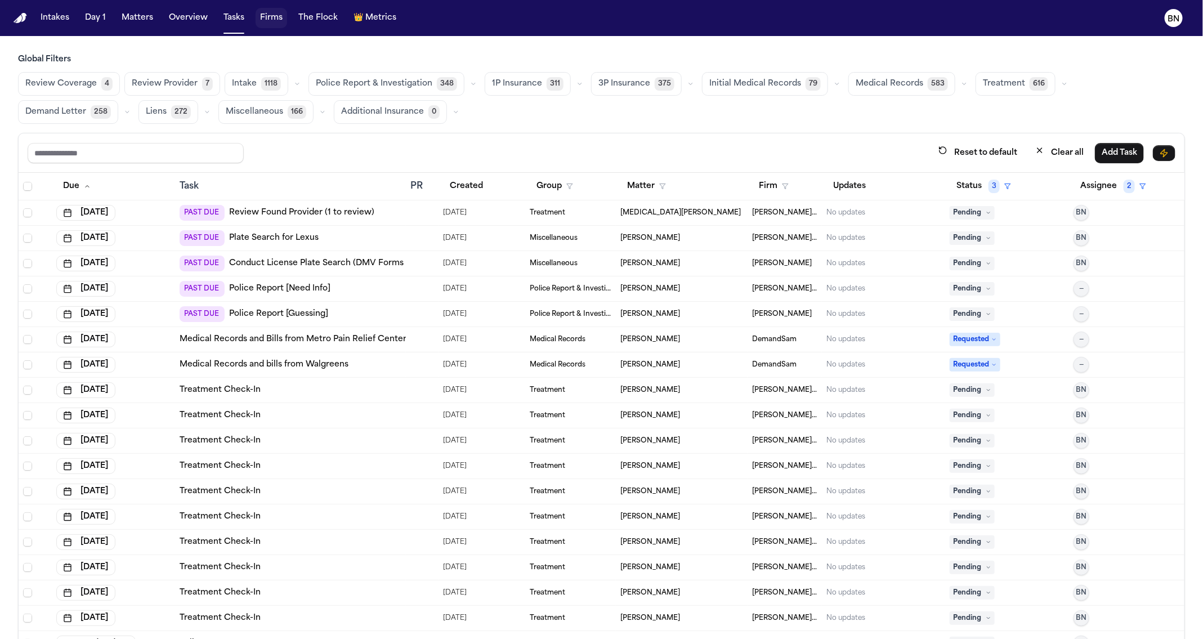 This screenshot has width=1203, height=639. What do you see at coordinates (56, 112) in the screenshot?
I see `span: Demand Letter` at bounding box center [56, 112].